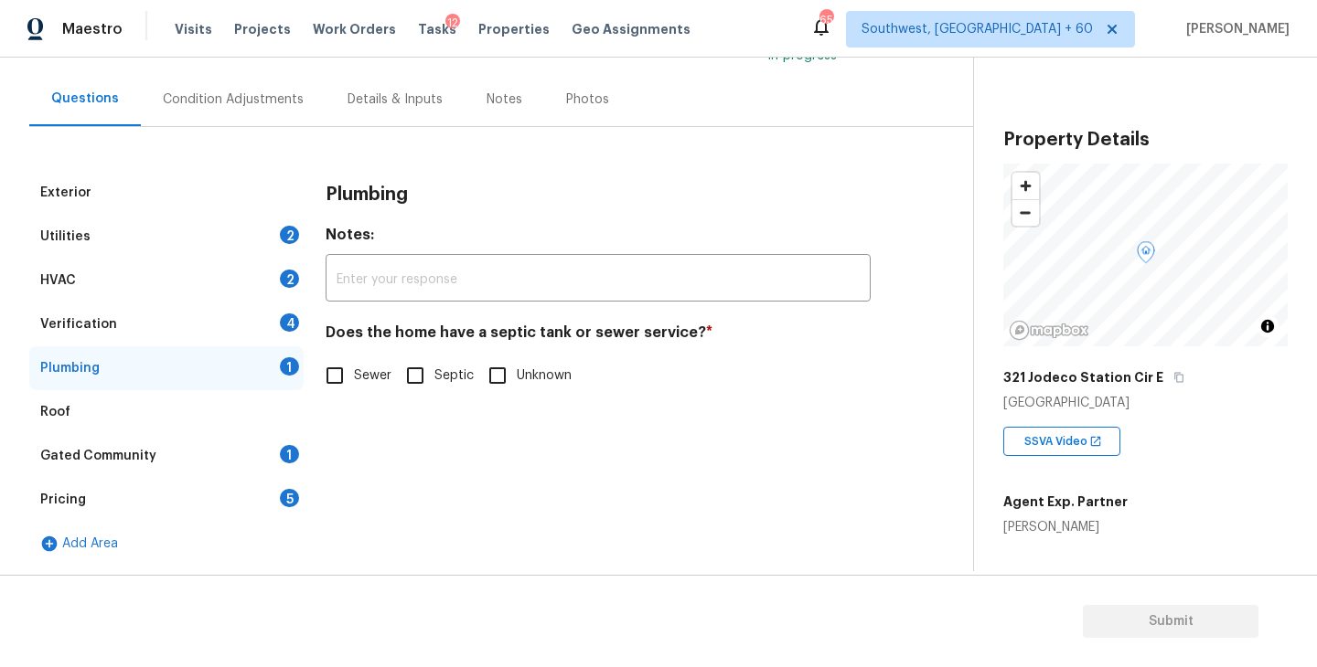  I want to click on div: Verification, so click(79, 325).